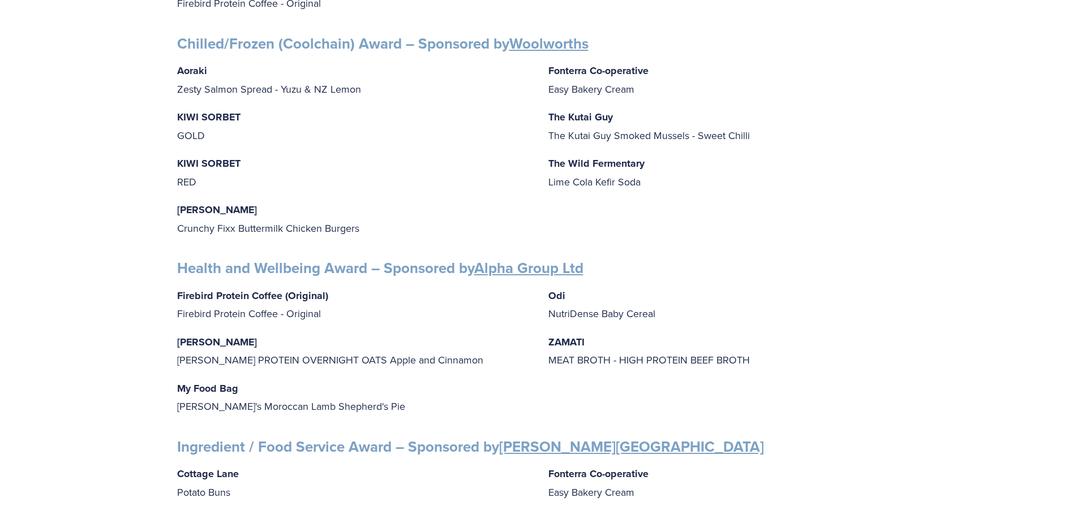 The width and height of the screenshot is (1078, 515). I want to click on strong: Aoraki, so click(192, 71).